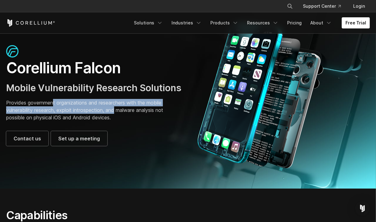  Describe the element at coordinates (94, 88) in the screenshot. I see `span: Mobile Vulnerability Research Solutions` at that location.